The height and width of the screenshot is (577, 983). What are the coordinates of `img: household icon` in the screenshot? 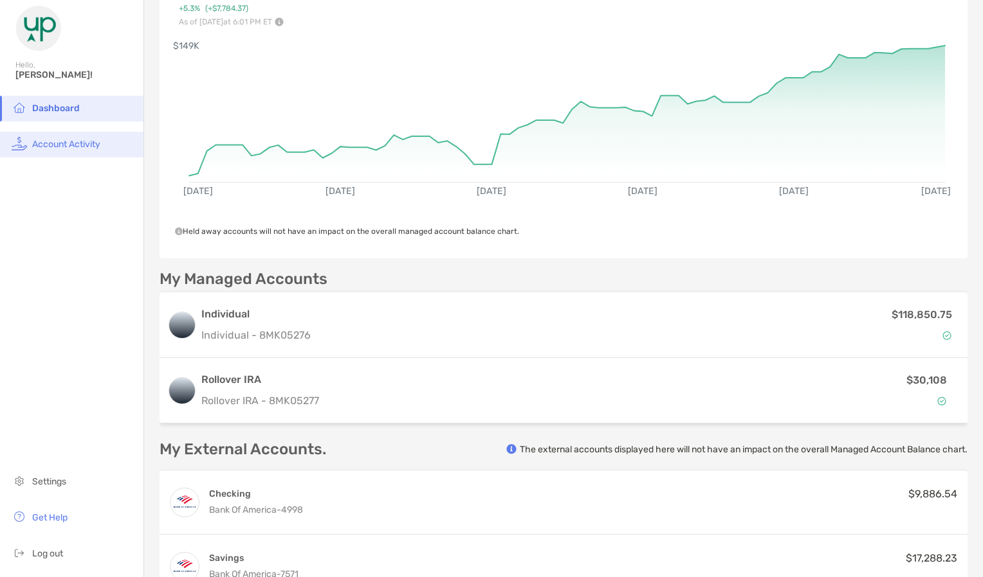 It's located at (19, 107).